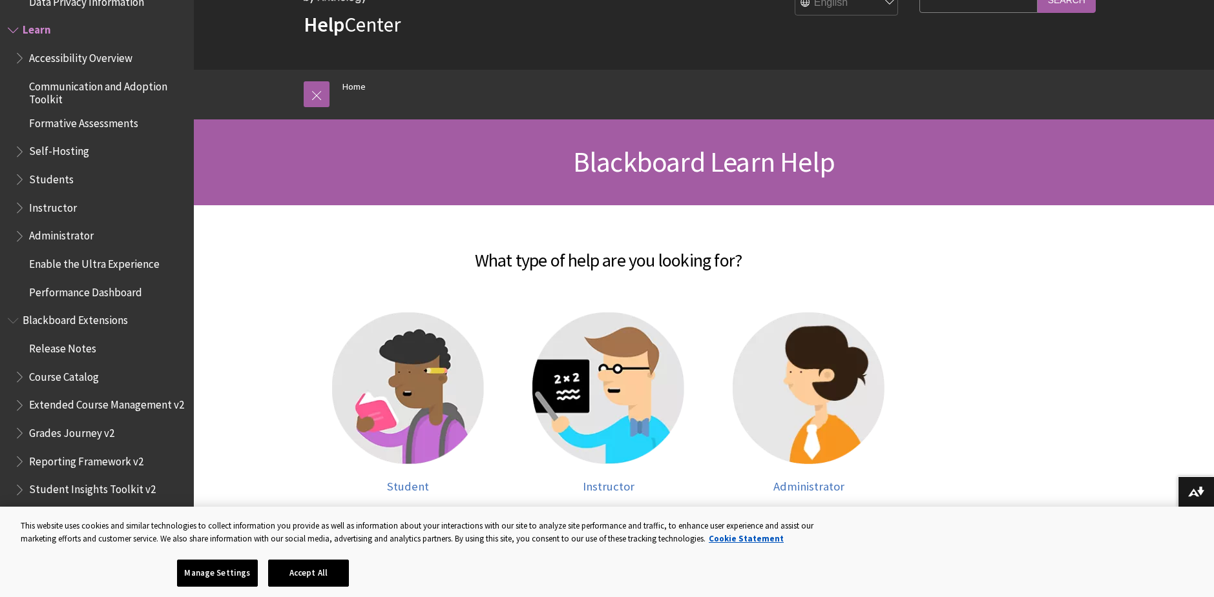 The image size is (1214, 597). What do you see at coordinates (86, 459) in the screenshot?
I see `span: Reporting Framework v2` at bounding box center [86, 459].